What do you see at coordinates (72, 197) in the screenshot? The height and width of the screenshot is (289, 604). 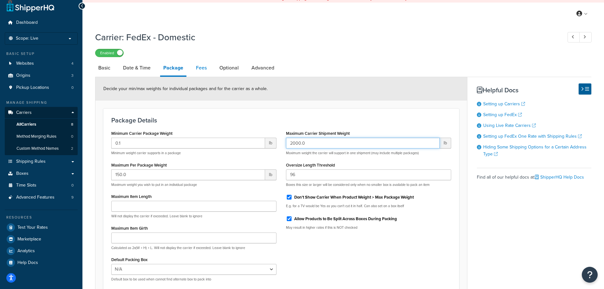 I see `span: 9` at bounding box center [72, 197].